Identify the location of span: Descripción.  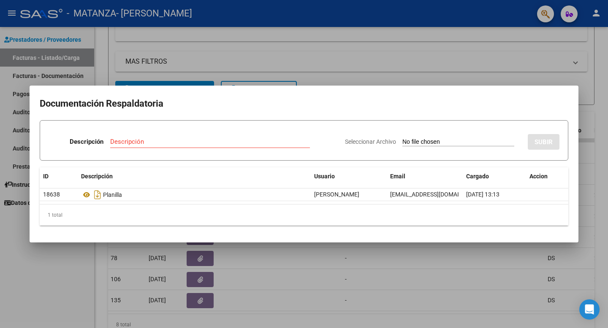
(97, 176).